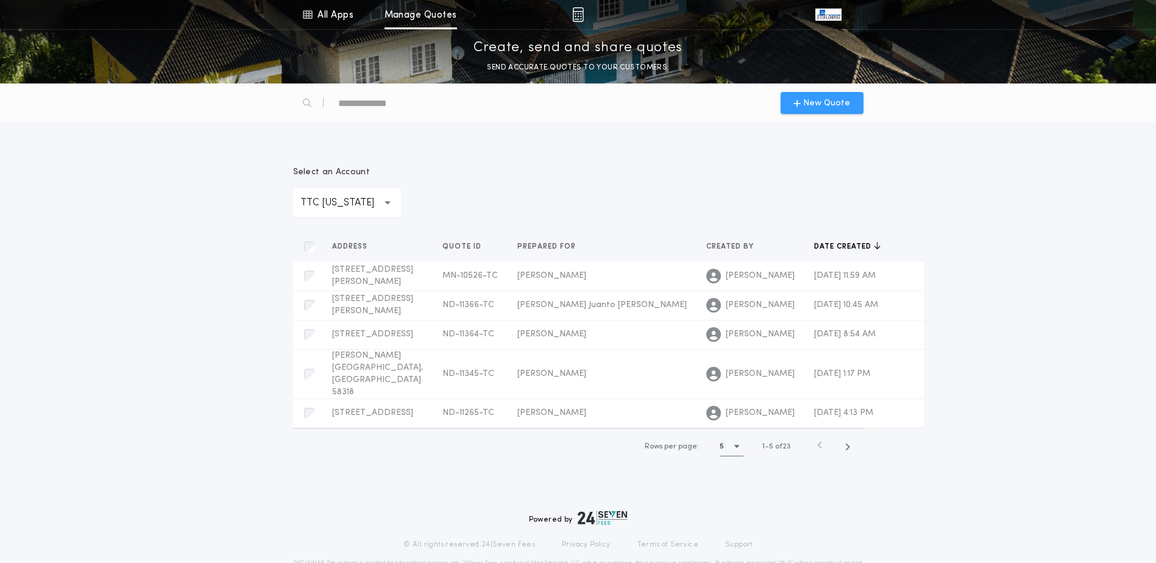 This screenshot has width=1156, height=563. What do you see at coordinates (351, 247) in the screenshot?
I see `span: Address` at bounding box center [351, 247].